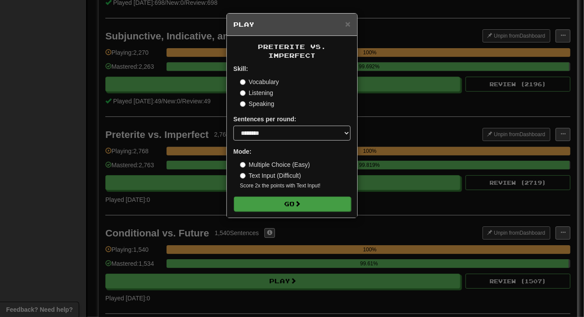 Image resolution: width=584 pixels, height=317 pixels. I want to click on input: Speaking, so click(243, 104).